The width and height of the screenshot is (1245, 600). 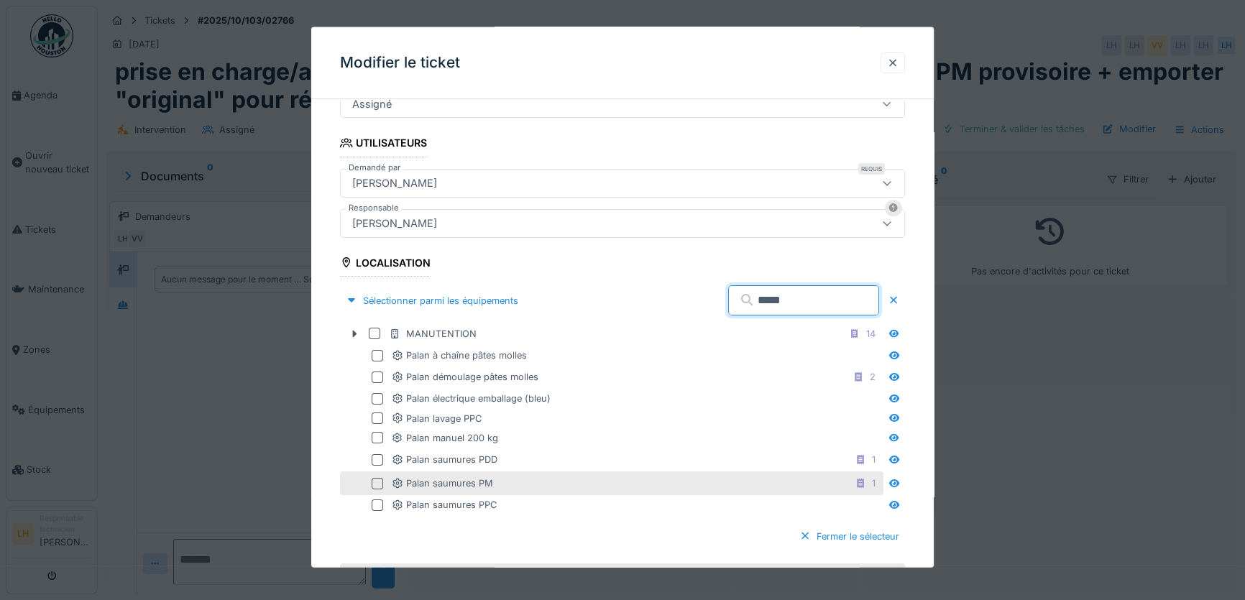 What do you see at coordinates (442, 483) in the screenshot?
I see `div: Palan saumures PM` at bounding box center [442, 483].